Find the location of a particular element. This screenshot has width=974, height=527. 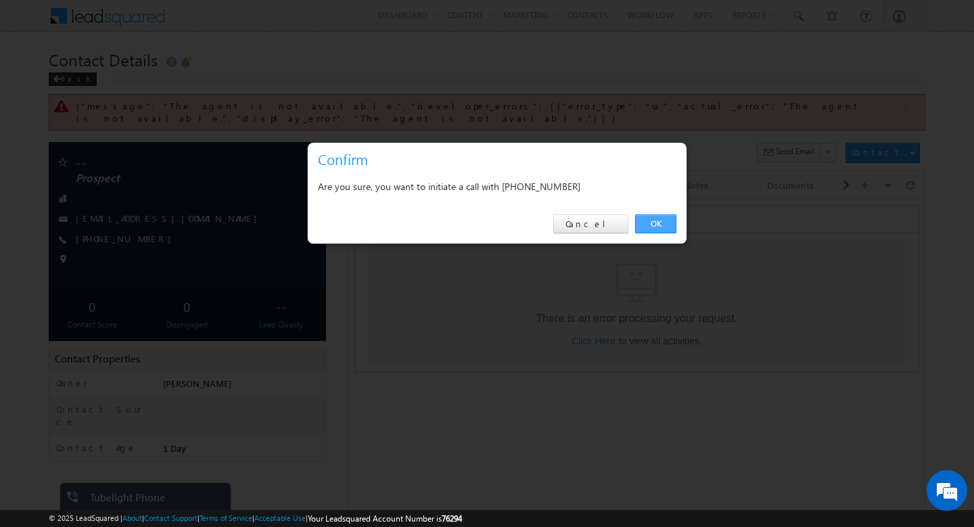

span: Click Here is located at coordinates (244, 141).